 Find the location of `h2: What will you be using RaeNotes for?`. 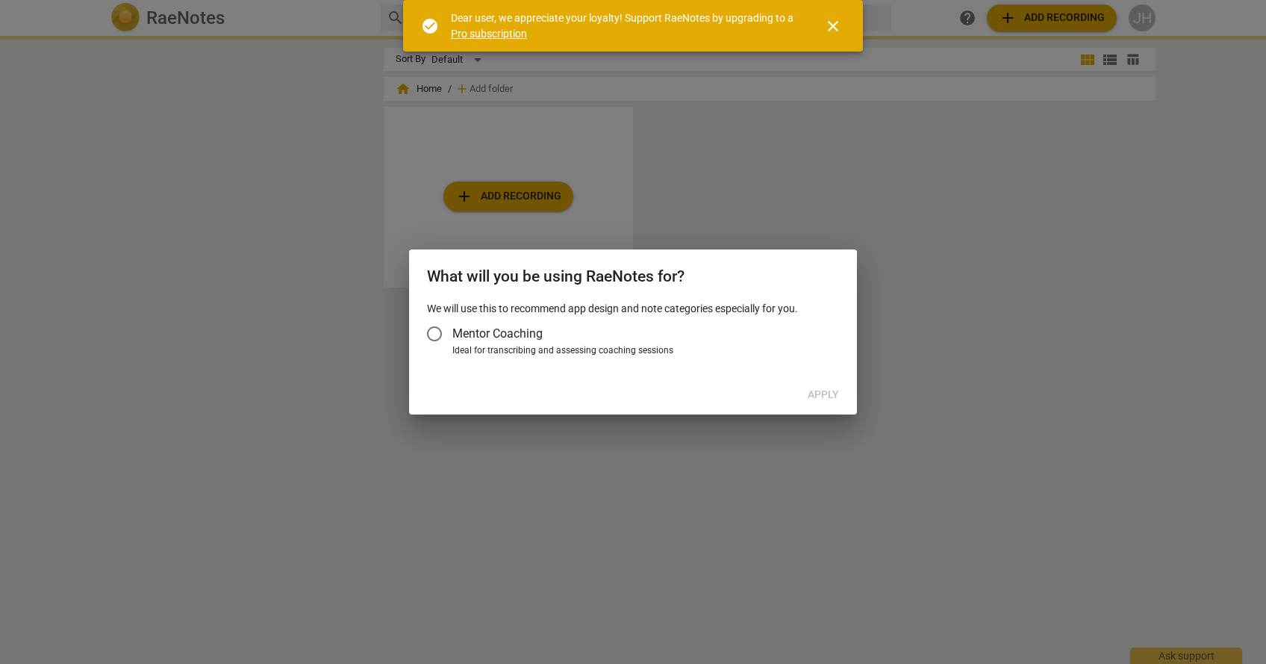

h2: What will you be using RaeNotes for? is located at coordinates (633, 276).